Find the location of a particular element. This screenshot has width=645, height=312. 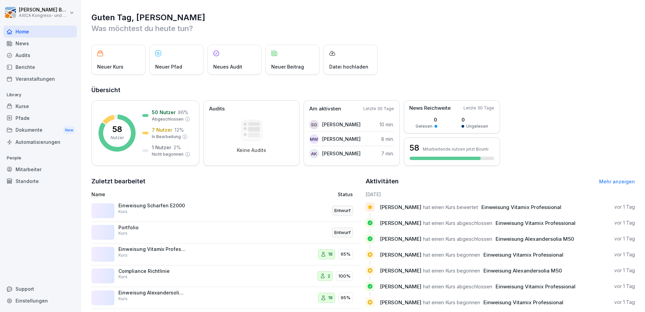

div: Pfade is located at coordinates (40, 118).